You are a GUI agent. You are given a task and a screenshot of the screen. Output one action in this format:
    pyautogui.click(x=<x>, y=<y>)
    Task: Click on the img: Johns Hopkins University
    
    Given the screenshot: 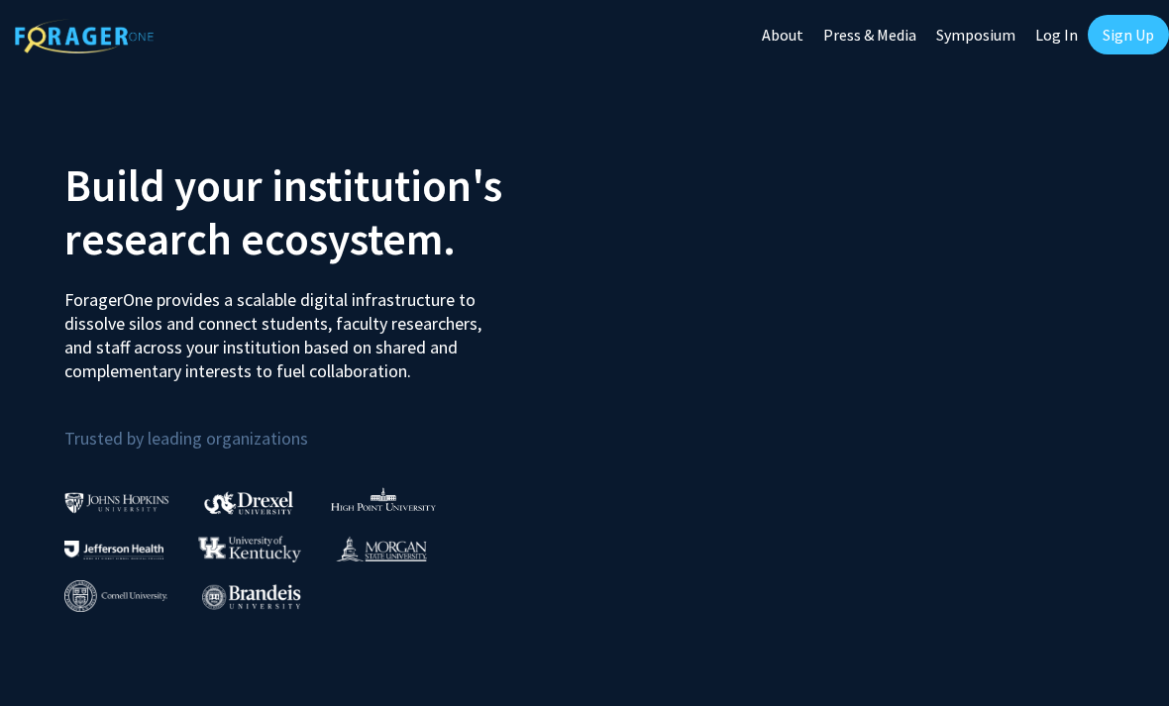 What is the action you would take?
    pyautogui.click(x=117, y=502)
    